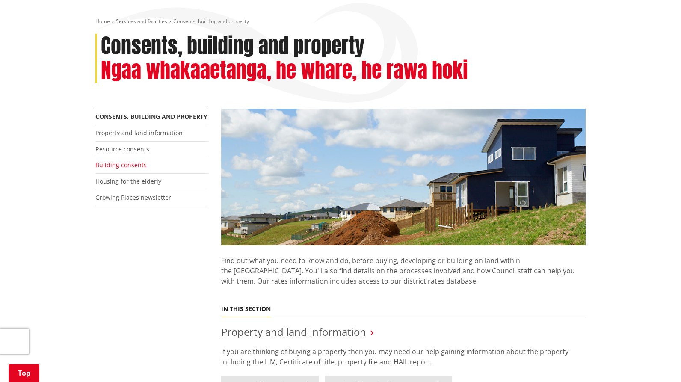 The width and height of the screenshot is (681, 382). Describe the element at coordinates (403, 177) in the screenshot. I see `img: Land-and-property-landscape` at that location.